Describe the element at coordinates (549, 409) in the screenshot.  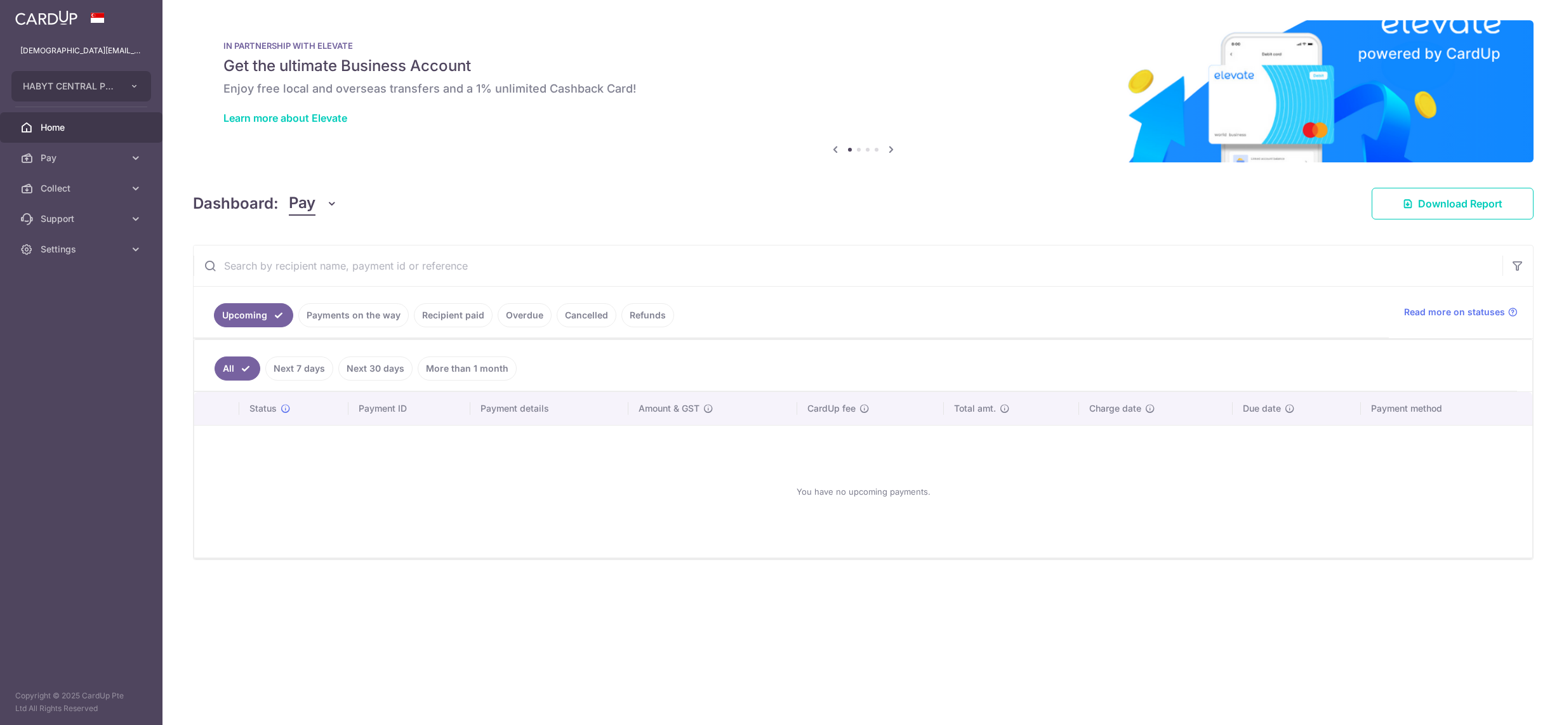
I see `th: Payment details` at that location.